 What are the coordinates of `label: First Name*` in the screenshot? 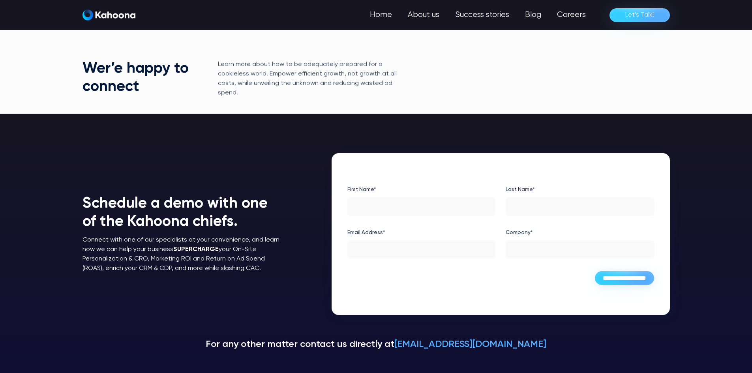 It's located at (421, 189).